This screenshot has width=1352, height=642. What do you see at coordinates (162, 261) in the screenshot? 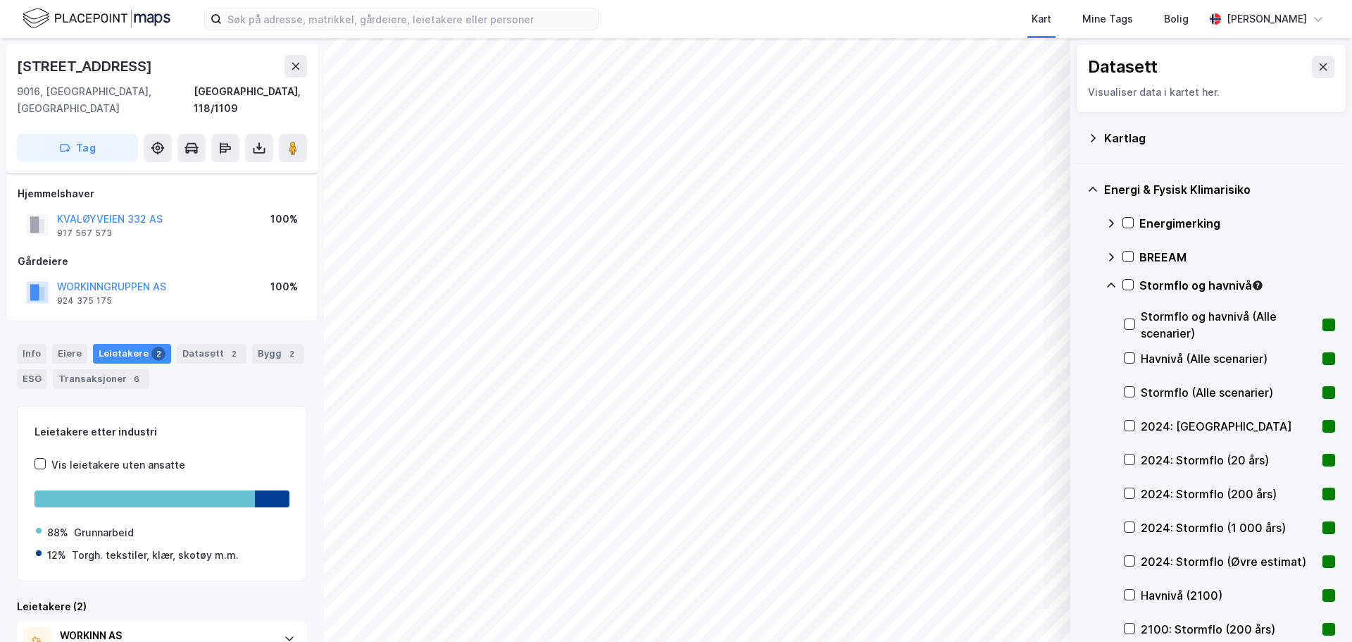
I see `div: Gårdeiere` at bounding box center [162, 261].